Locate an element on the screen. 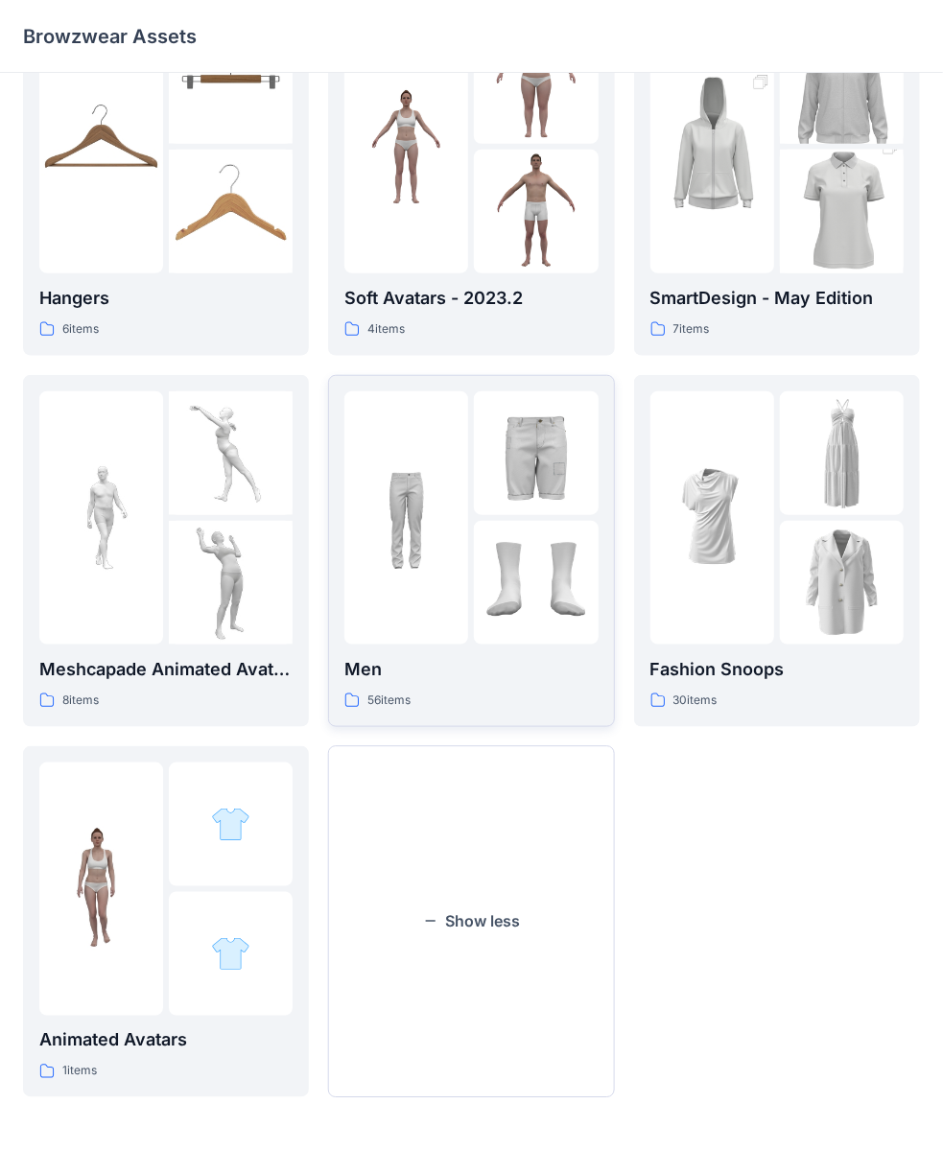 This screenshot has width=943, height=1151. p: 7 items is located at coordinates (692, 329).